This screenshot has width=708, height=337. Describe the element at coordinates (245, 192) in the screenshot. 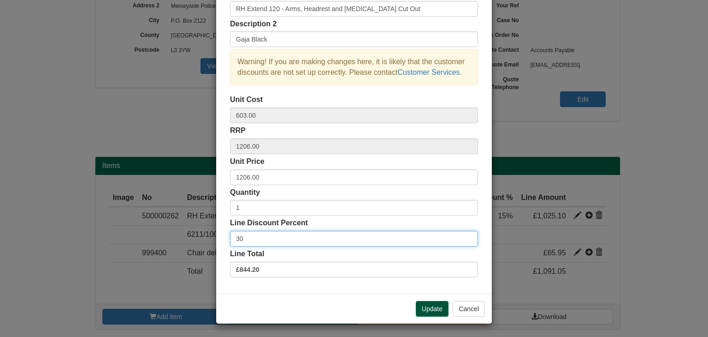

I see `label: Quantity` at that location.